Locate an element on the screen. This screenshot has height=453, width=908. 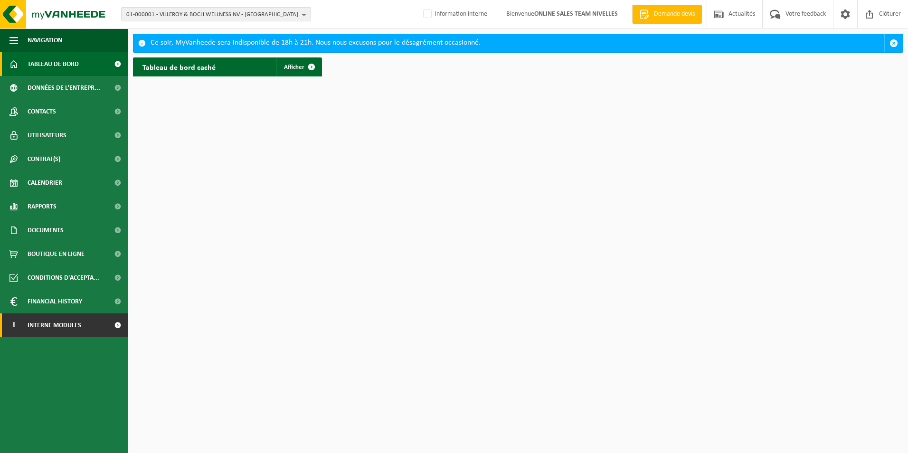
h2: Tableau de bord caché is located at coordinates (179, 66).